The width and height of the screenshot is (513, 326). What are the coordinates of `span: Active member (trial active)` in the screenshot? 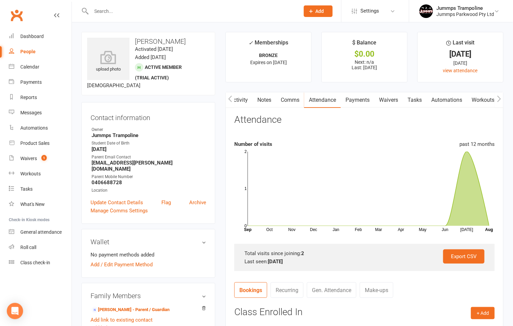 It's located at (158, 72).